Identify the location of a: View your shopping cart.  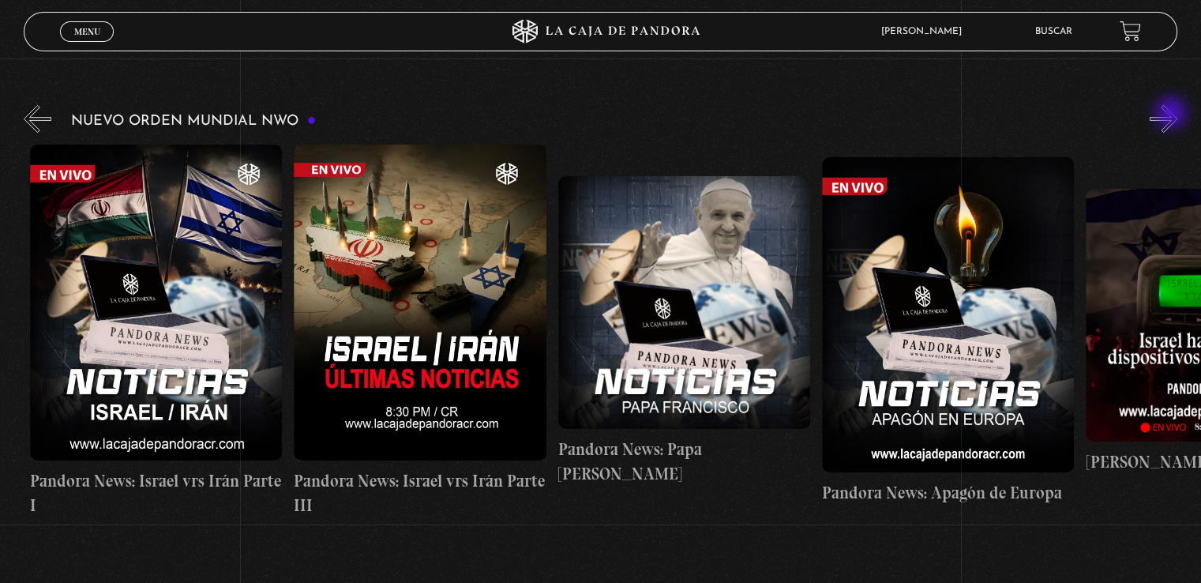
(1130, 31).